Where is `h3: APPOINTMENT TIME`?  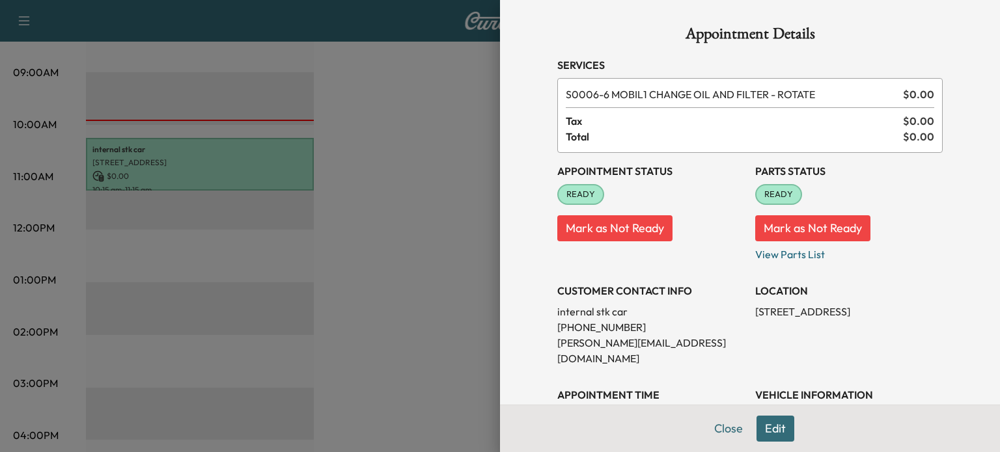
h3: APPOINTMENT TIME is located at coordinates (651, 395).